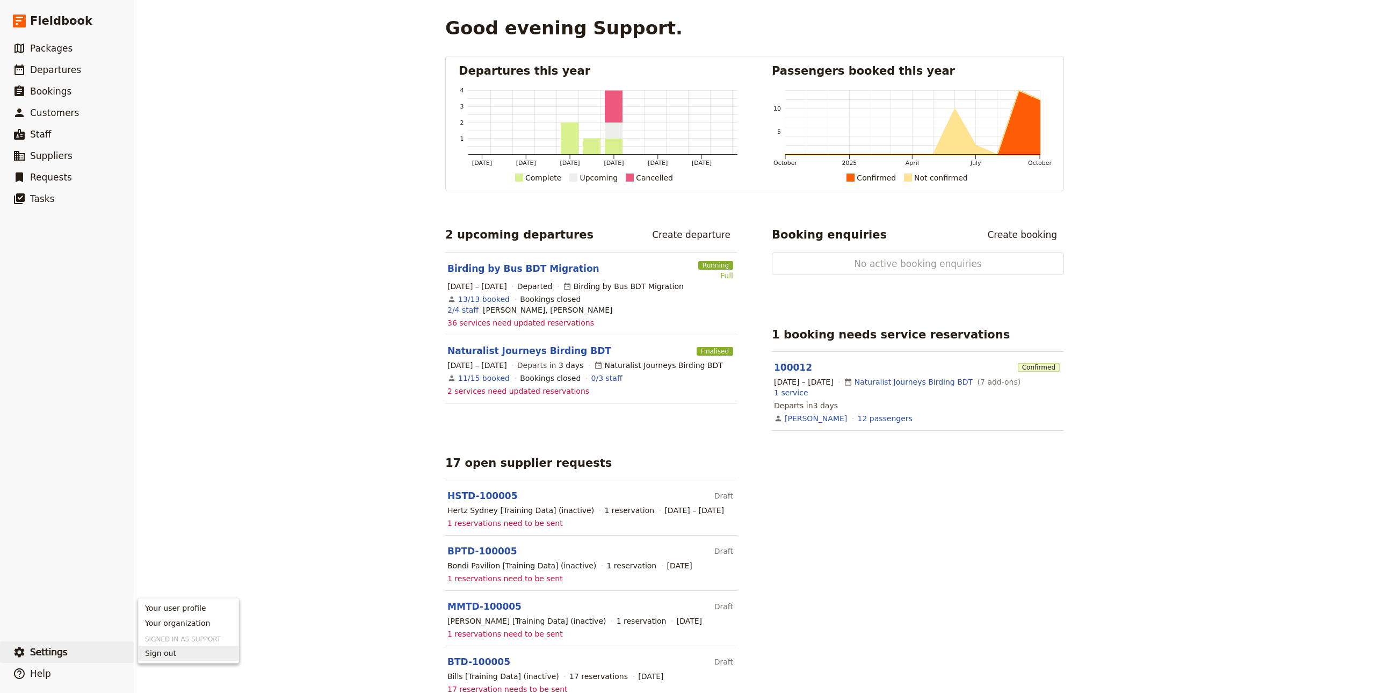 This screenshot has width=1375, height=693. I want to click on tspan: 10, so click(777, 109).